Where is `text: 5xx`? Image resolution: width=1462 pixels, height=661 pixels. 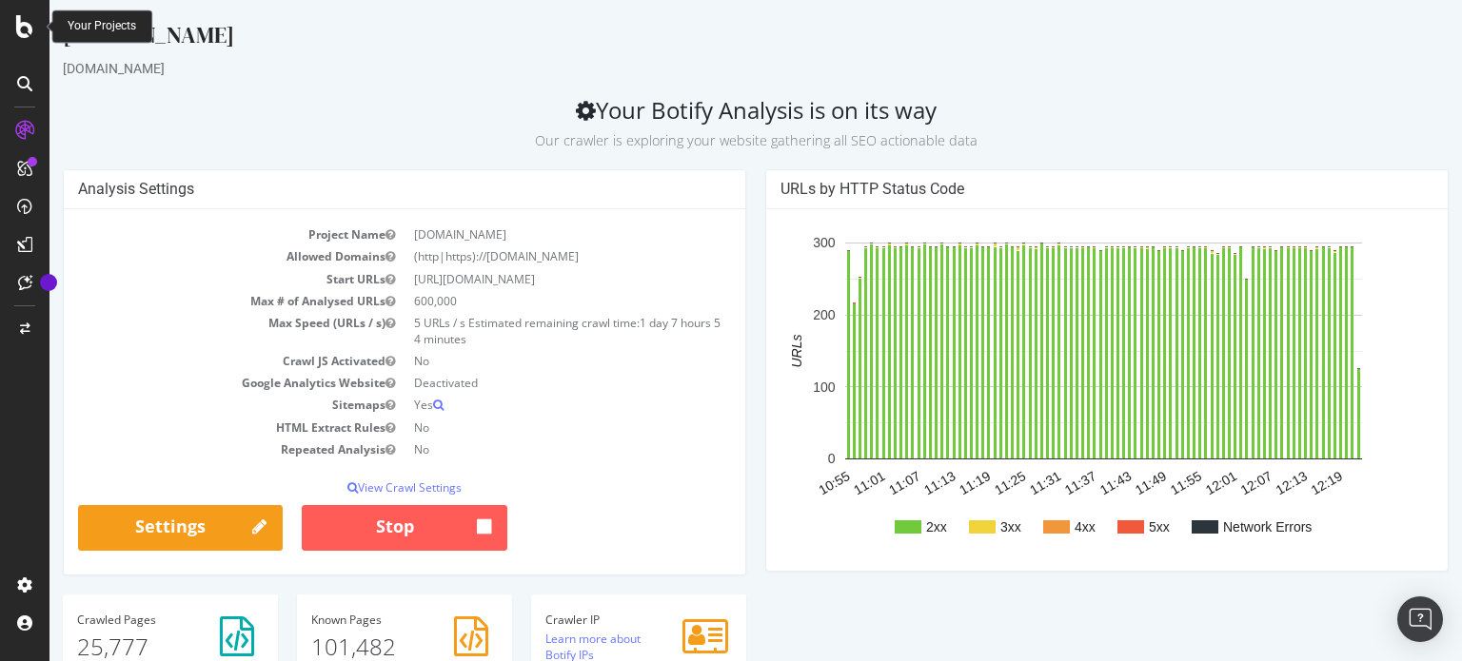
text: 5xx is located at coordinates (1110, 527).